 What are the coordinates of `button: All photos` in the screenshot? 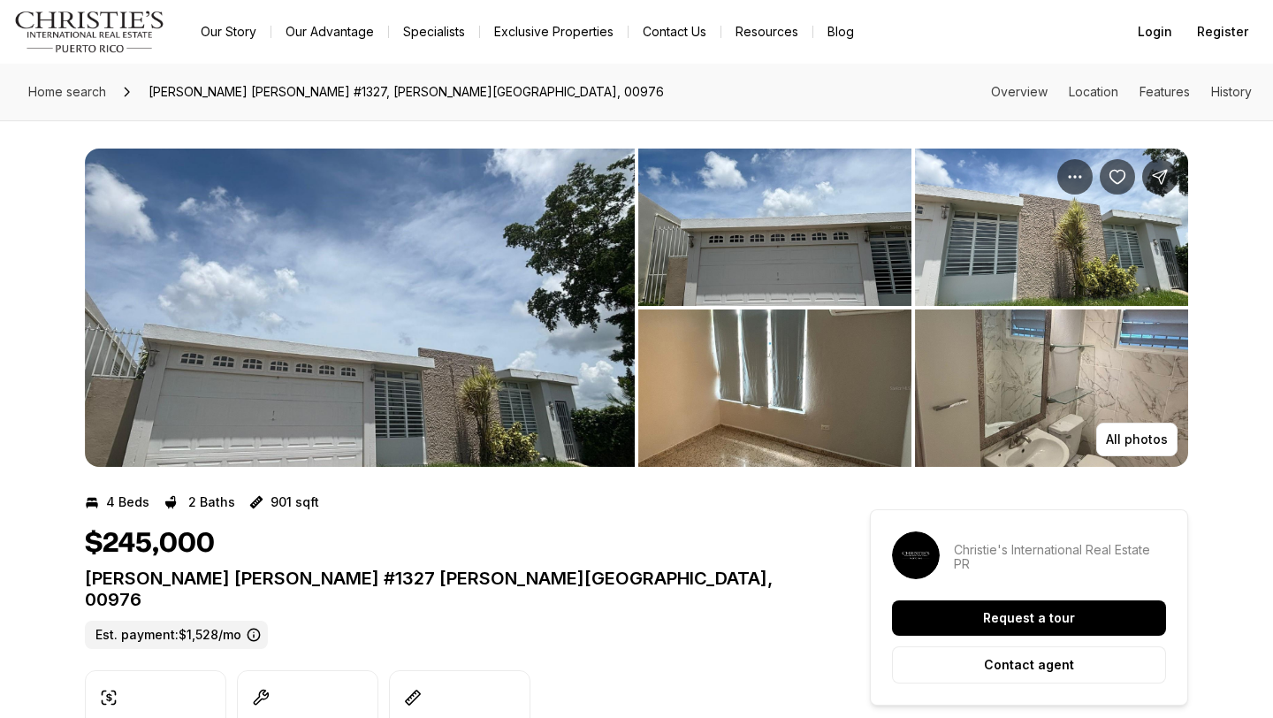 It's located at (1136, 439).